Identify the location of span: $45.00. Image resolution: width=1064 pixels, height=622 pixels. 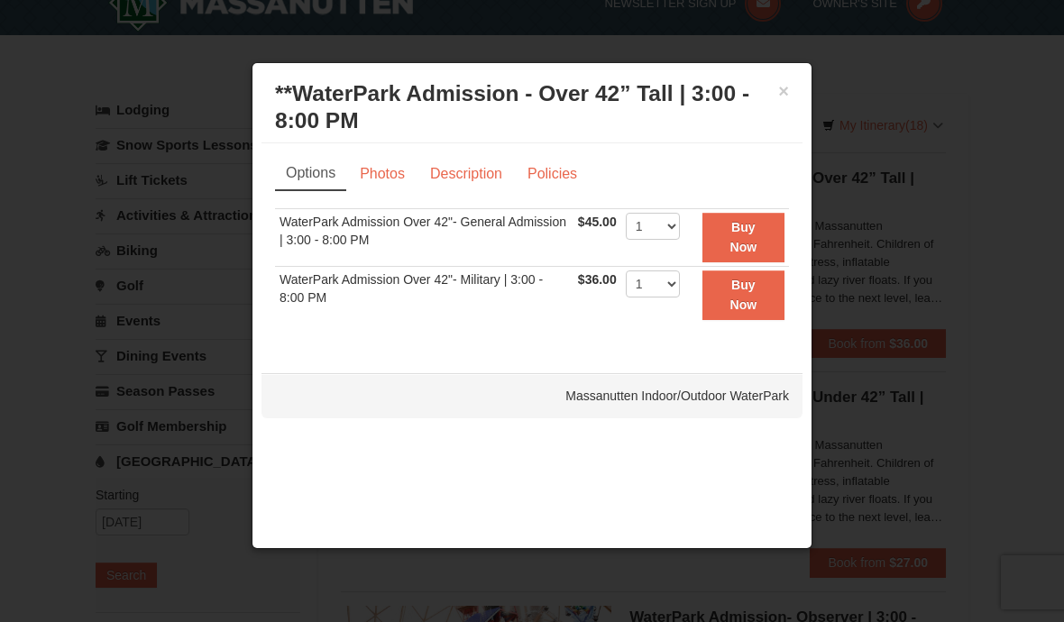
(597, 222).